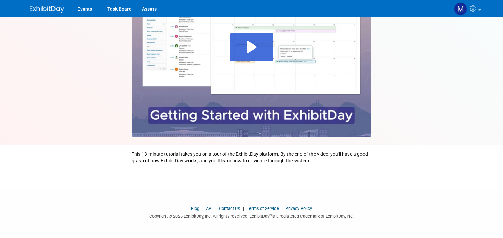  I want to click on a: Blog, so click(195, 209).